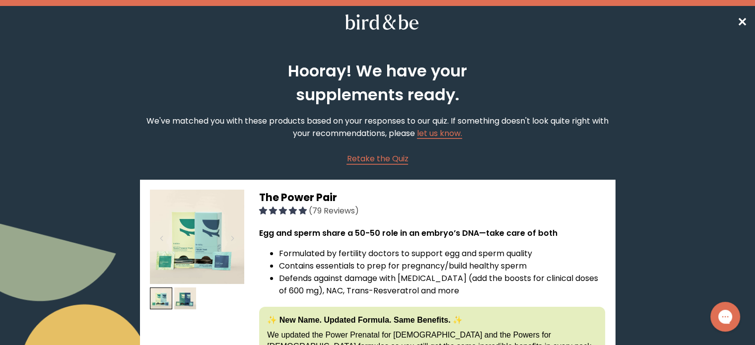 This screenshot has height=345, width=755. What do you see at coordinates (408, 233) in the screenshot?
I see `strong: Egg and sperm share a 50-50 role in an embryo’s DNA—take care of both` at bounding box center [408, 233].